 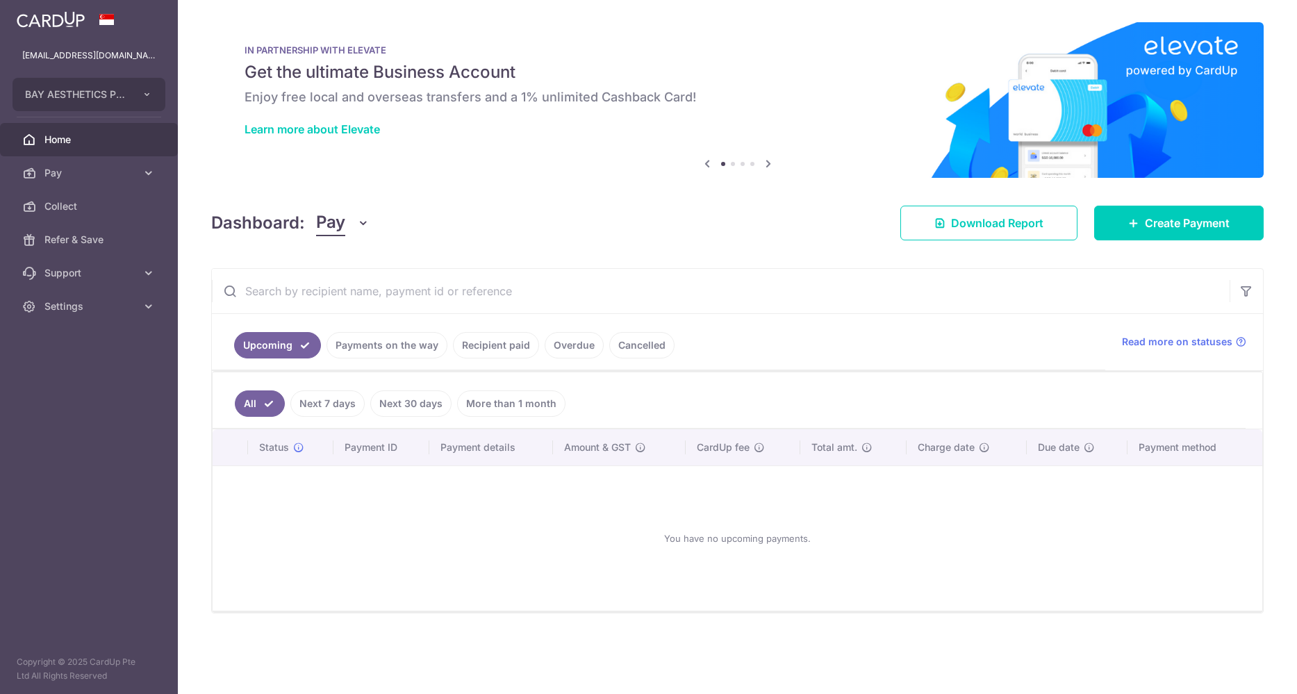 What do you see at coordinates (737, 72) in the screenshot?
I see `h5: Get the ultimate Business Account` at bounding box center [737, 72].